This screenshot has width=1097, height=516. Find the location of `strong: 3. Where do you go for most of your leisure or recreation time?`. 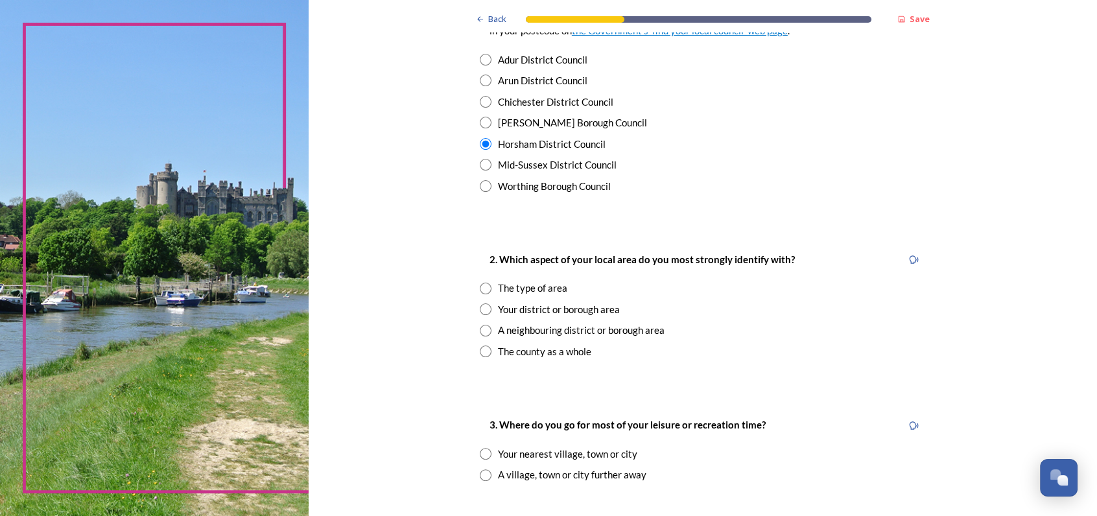

strong: 3. Where do you go for most of your leisure or recreation time? is located at coordinates (628, 425).